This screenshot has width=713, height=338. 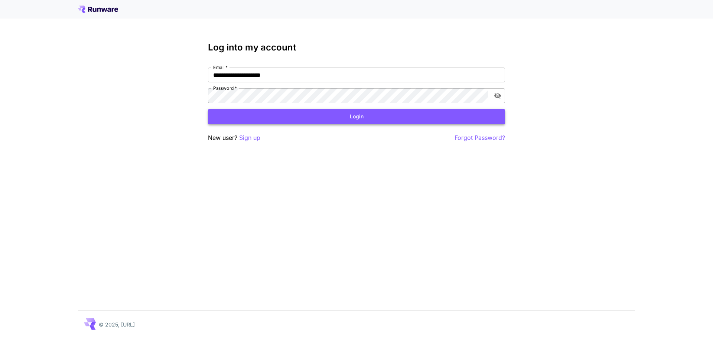 I want to click on button: Forgot Password?, so click(x=480, y=138).